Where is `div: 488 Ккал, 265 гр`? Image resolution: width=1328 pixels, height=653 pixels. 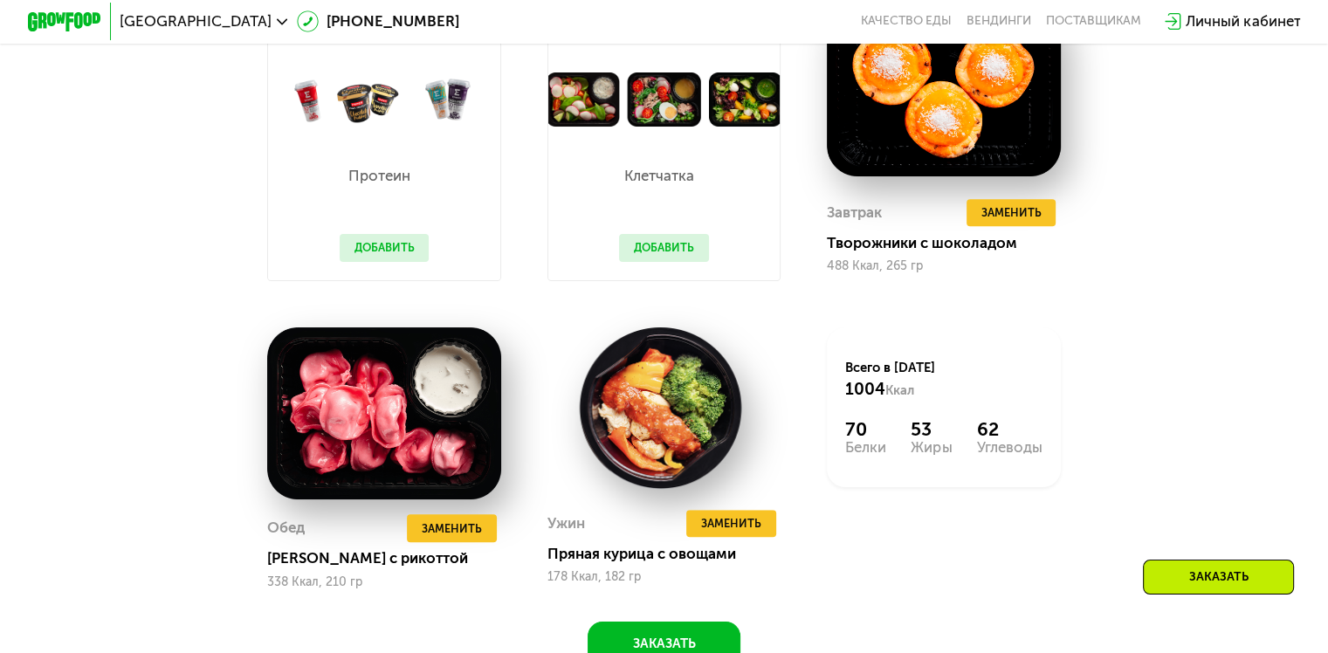 div: 488 Ккал, 265 гр is located at coordinates (944, 266).